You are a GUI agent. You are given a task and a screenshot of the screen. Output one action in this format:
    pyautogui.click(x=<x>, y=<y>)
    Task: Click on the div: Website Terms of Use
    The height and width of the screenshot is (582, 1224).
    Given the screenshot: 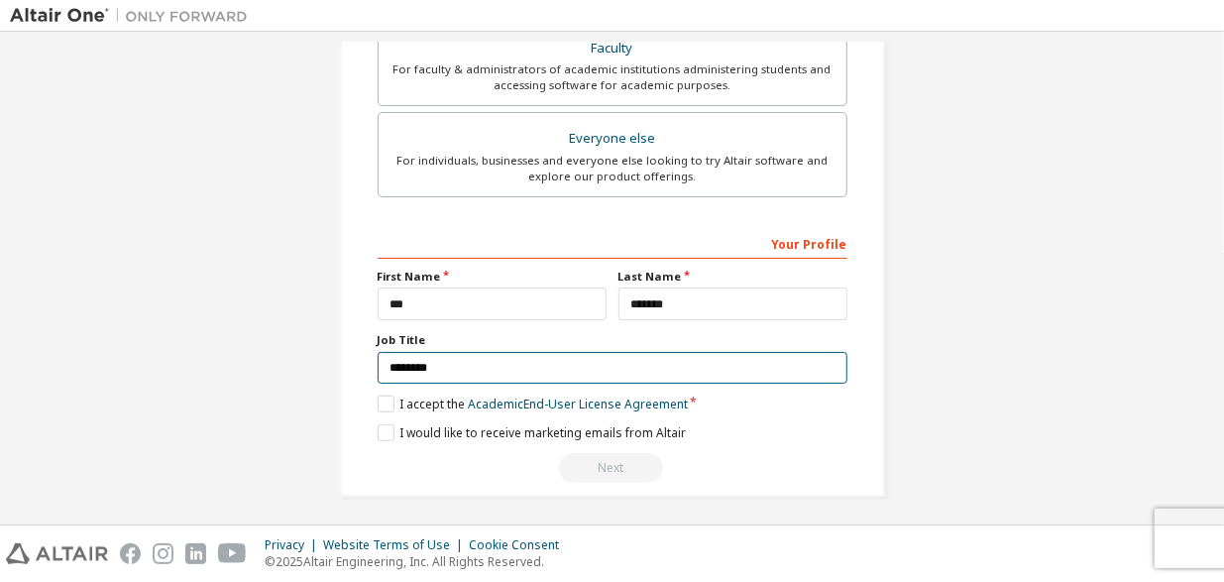 What is the action you would take?
    pyautogui.click(x=395, y=545)
    